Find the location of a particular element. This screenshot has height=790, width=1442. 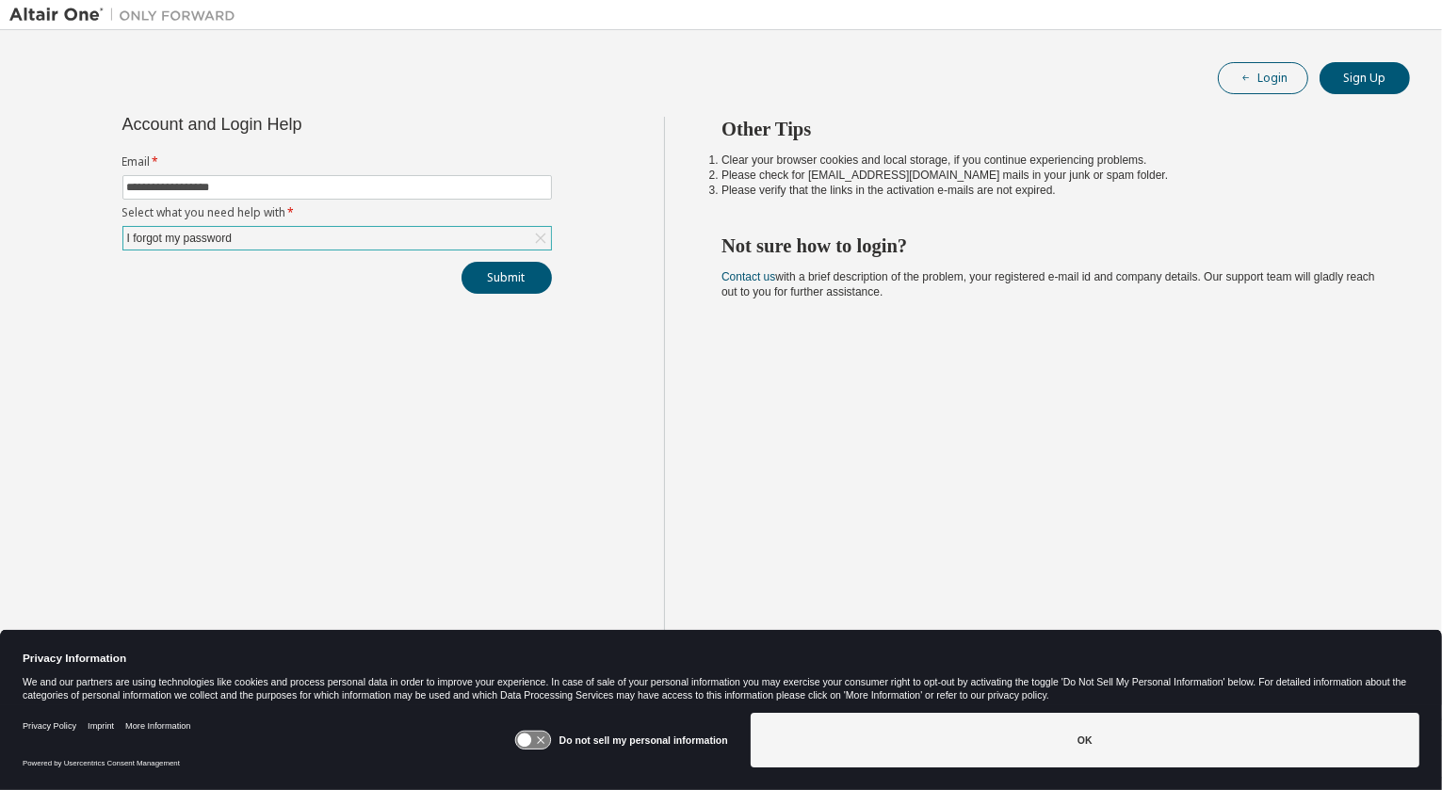

button: Login is located at coordinates (1263, 78).